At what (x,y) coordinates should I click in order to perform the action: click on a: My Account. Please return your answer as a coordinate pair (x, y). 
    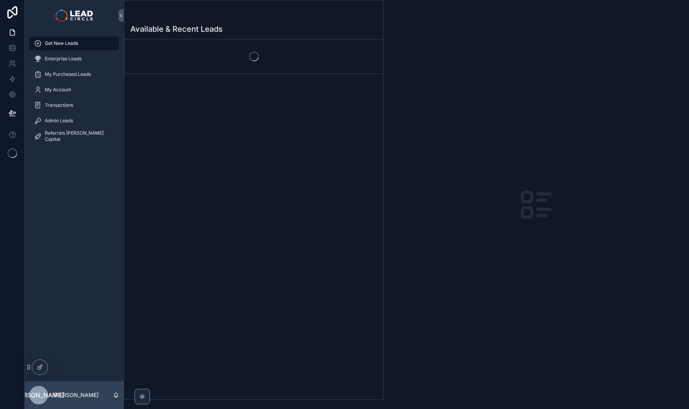
    Looking at the image, I should click on (74, 90).